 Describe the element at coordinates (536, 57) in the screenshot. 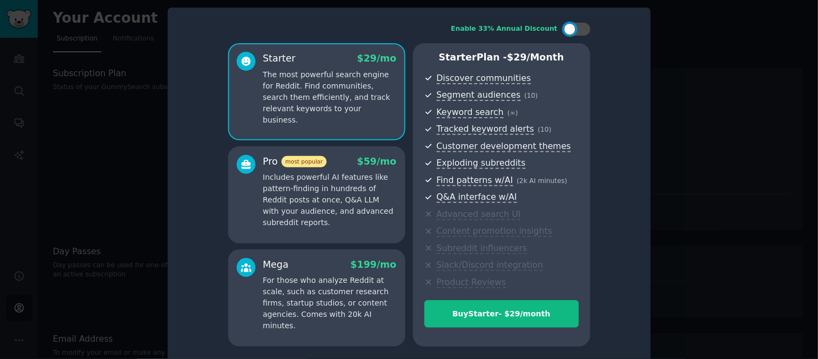

I see `span: $ 29 /month` at that location.